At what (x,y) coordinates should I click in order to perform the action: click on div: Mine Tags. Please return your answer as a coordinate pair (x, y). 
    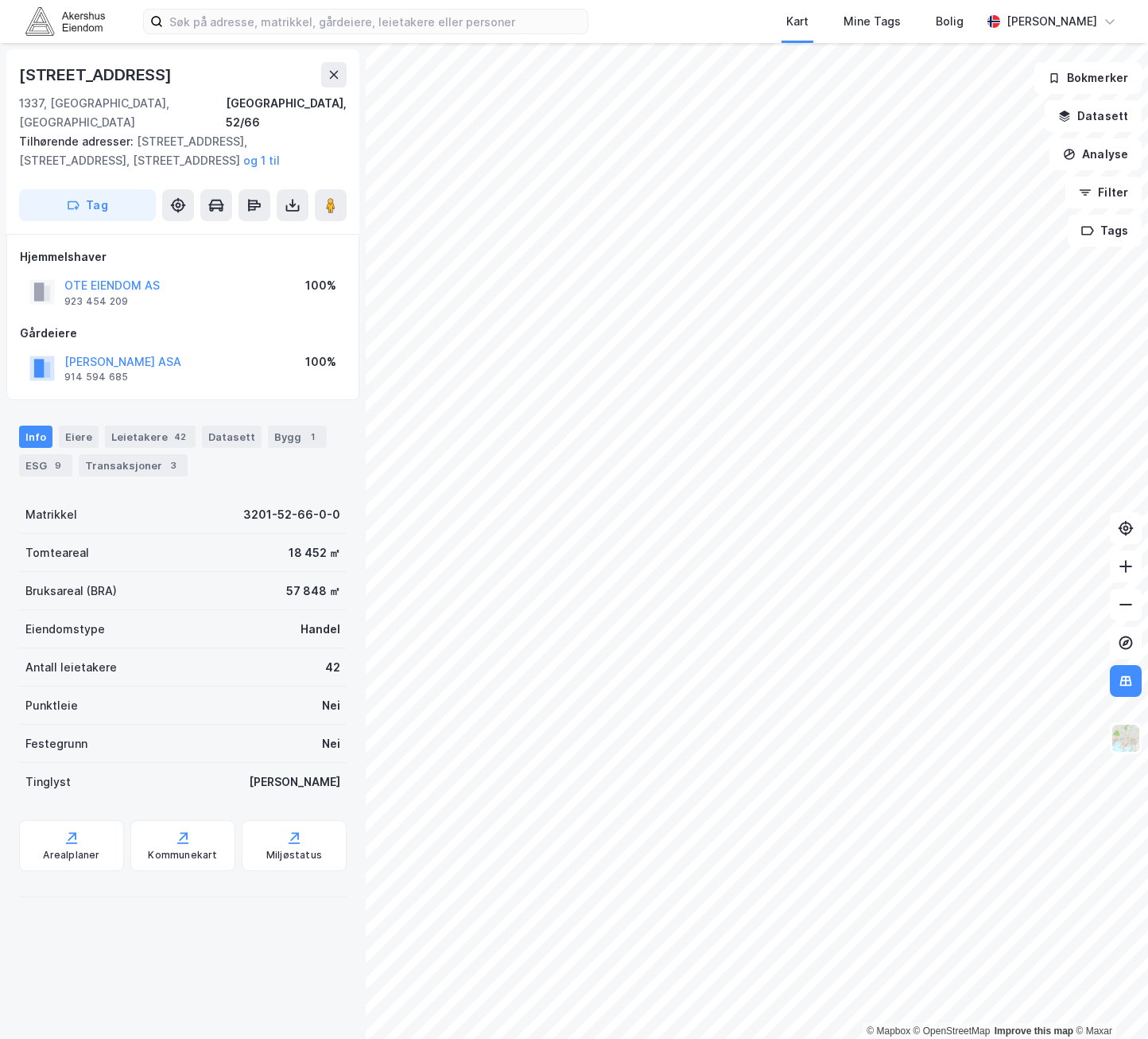
    Looking at the image, I should click on (872, 22).